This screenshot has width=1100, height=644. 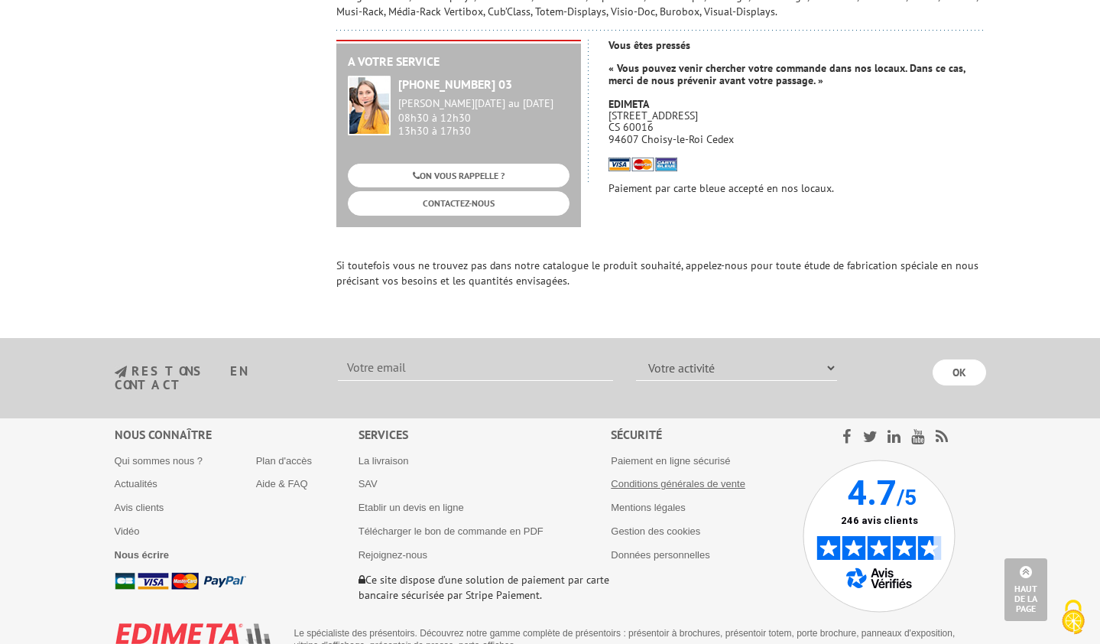 I want to click on strong: EDIMETA, so click(x=628, y=104).